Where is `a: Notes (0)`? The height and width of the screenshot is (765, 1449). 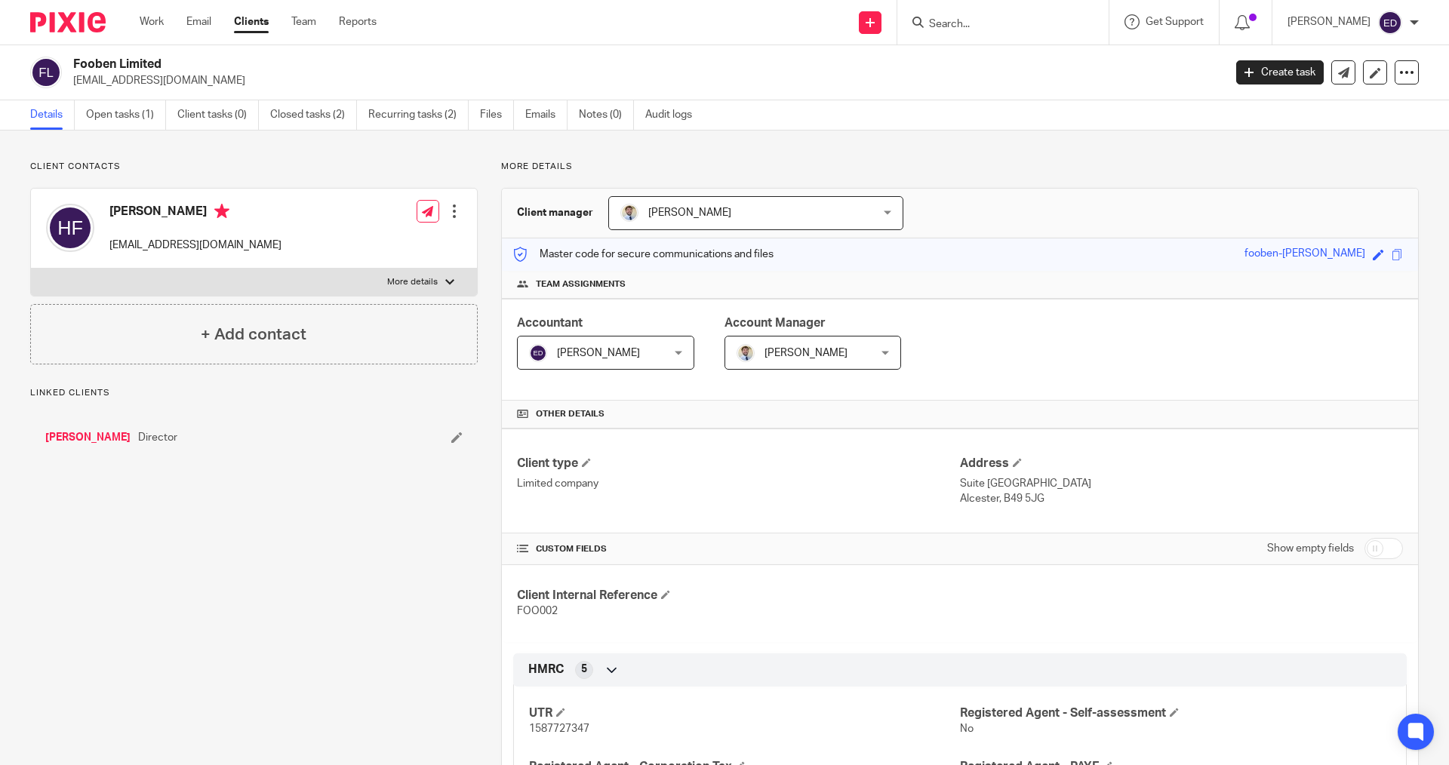
a: Notes (0) is located at coordinates (606, 115).